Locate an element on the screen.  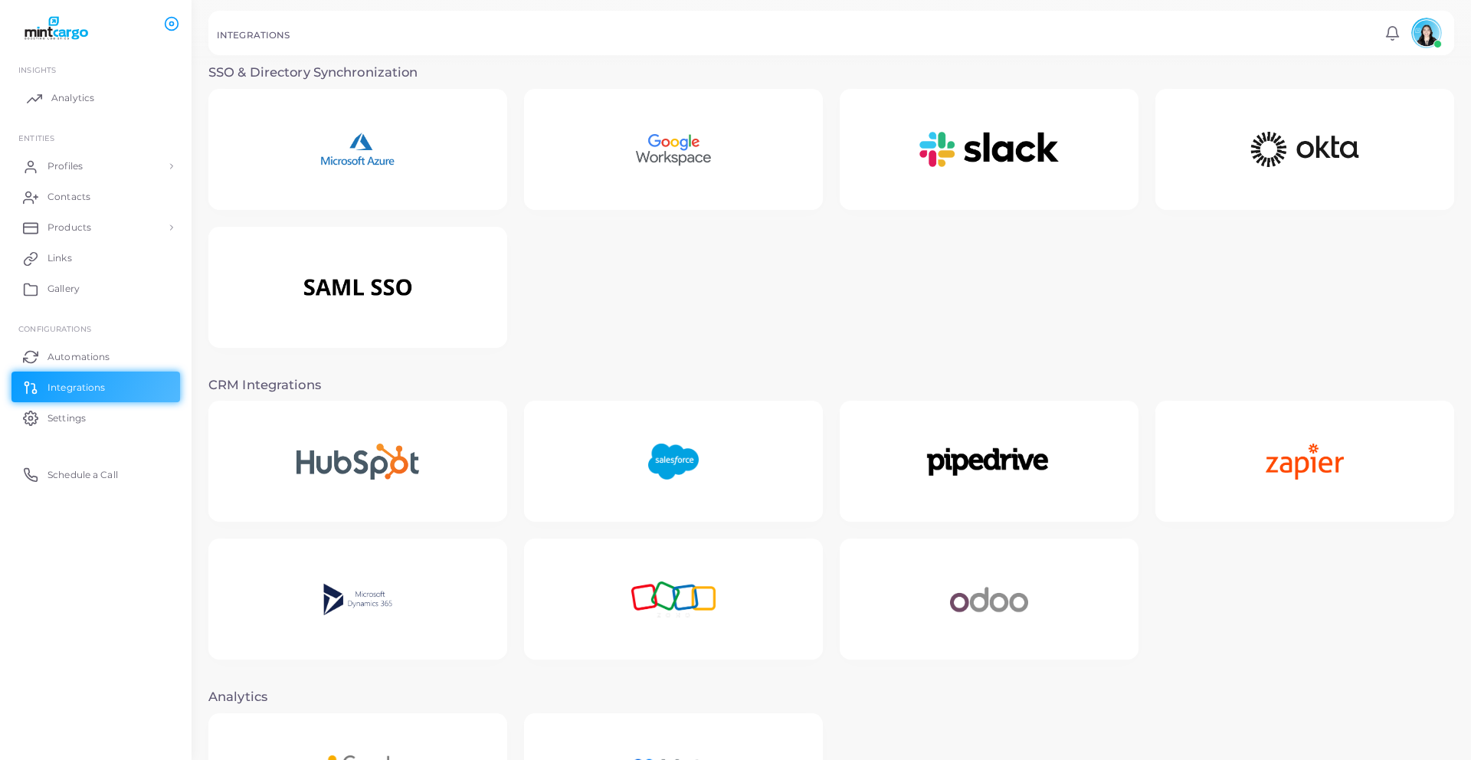
a: Automations is located at coordinates (96, 356).